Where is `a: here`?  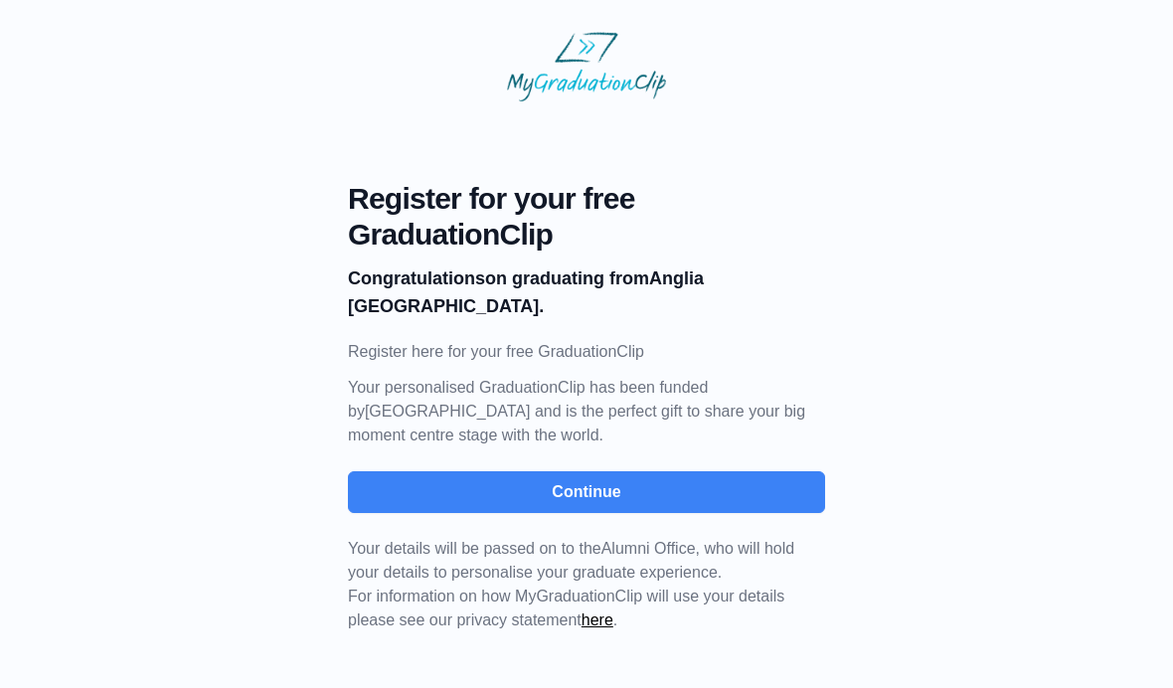 a: here is located at coordinates (597, 619).